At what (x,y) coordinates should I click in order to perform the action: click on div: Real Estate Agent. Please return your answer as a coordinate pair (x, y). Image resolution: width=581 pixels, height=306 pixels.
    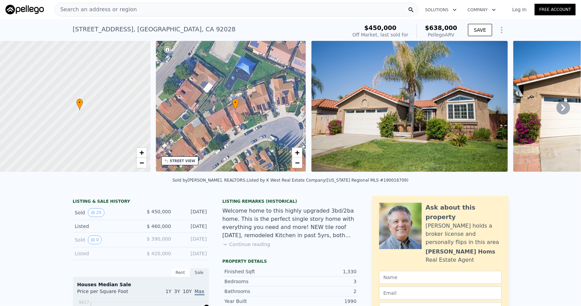
    Looking at the image, I should click on (450, 260).